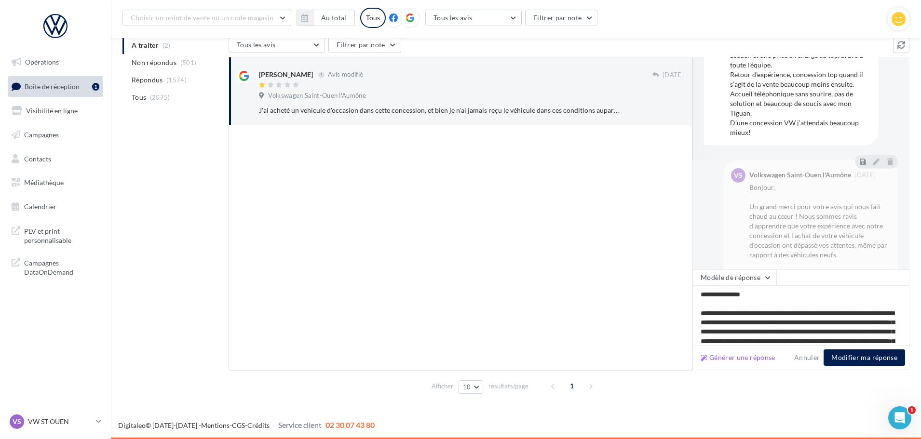 The width and height of the screenshot is (921, 439). Describe the element at coordinates (864, 358) in the screenshot. I see `button: Modifier ma réponse` at that location.